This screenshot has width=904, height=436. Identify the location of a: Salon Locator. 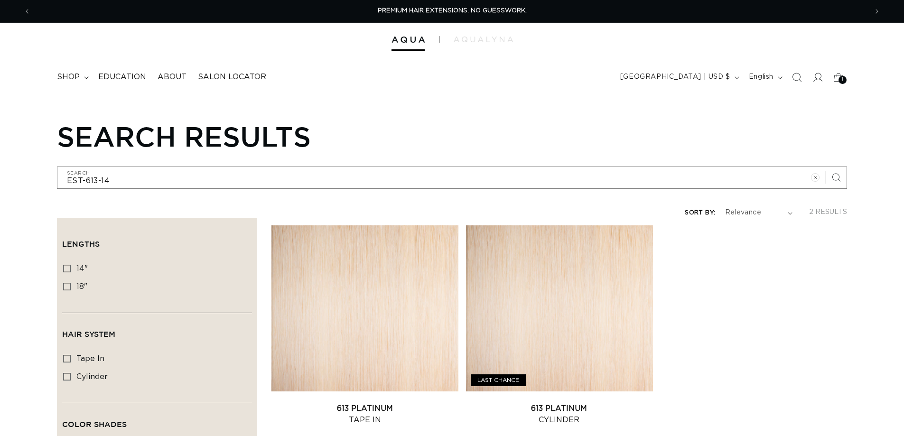
(232, 77).